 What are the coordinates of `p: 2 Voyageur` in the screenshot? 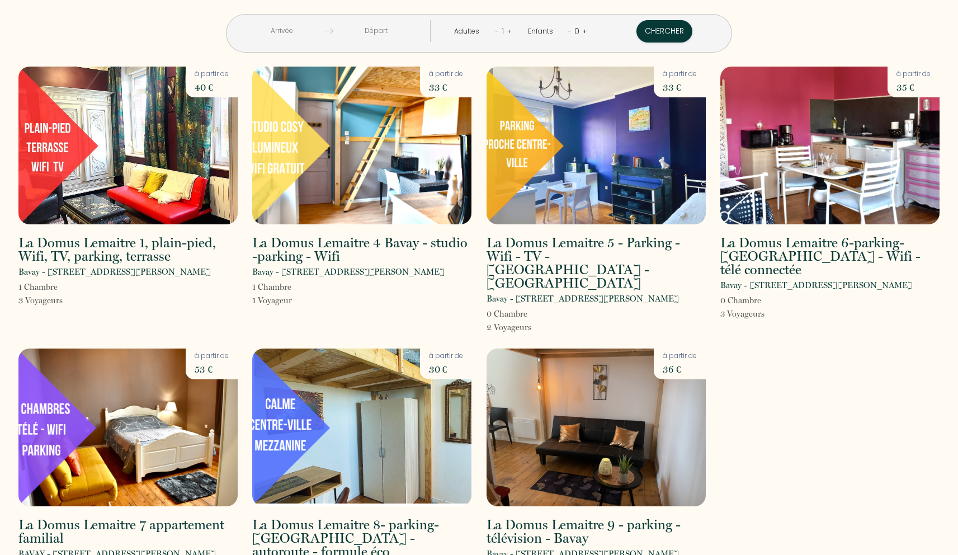 It's located at (509, 327).